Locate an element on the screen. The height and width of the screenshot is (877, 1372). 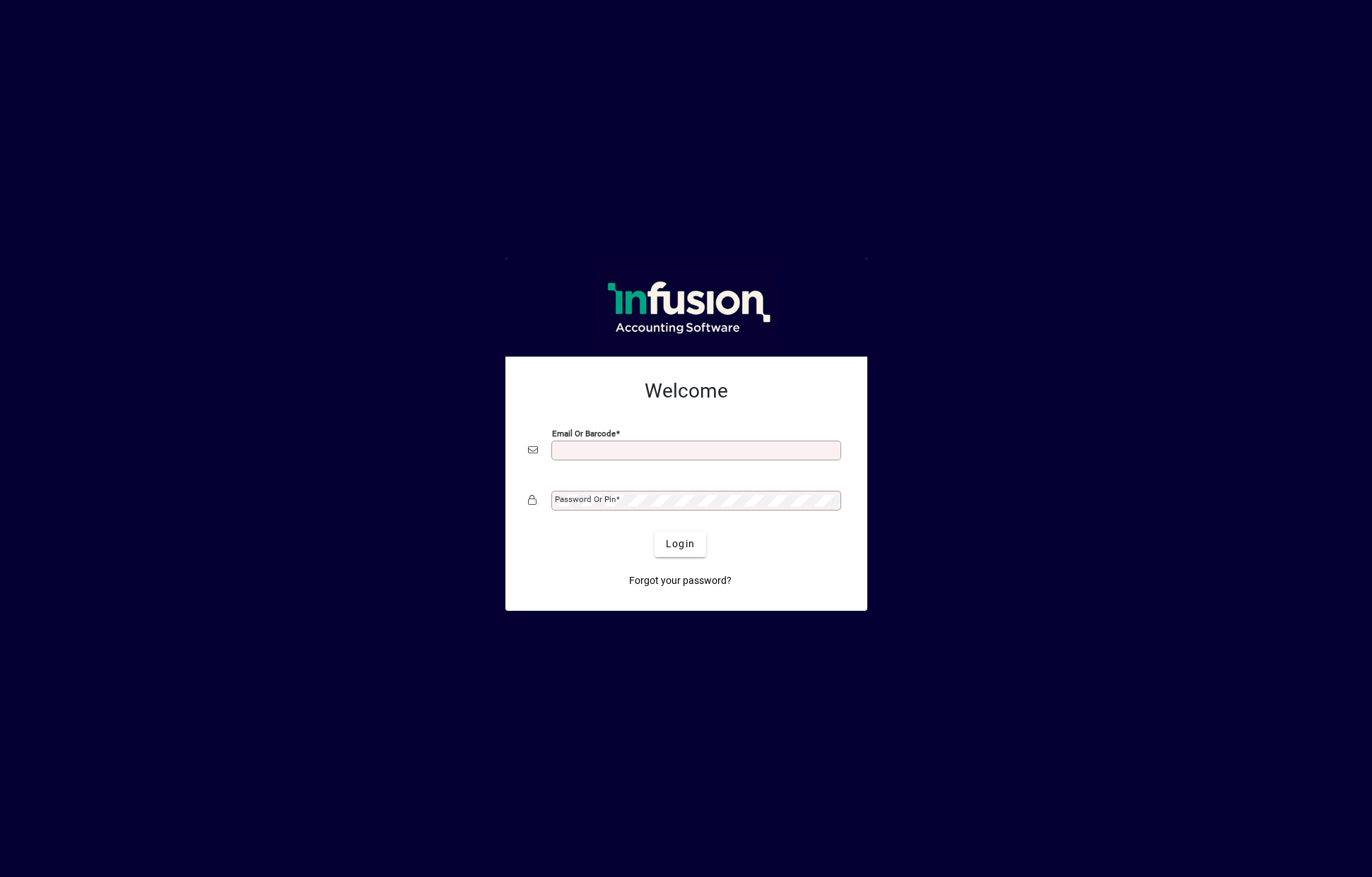
h2: Welcome is located at coordinates (686, 392).